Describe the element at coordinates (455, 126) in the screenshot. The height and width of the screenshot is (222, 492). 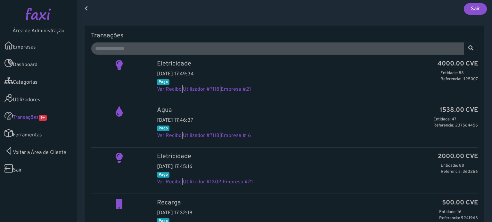
I see `p: Referencia: 237564456` at that location.